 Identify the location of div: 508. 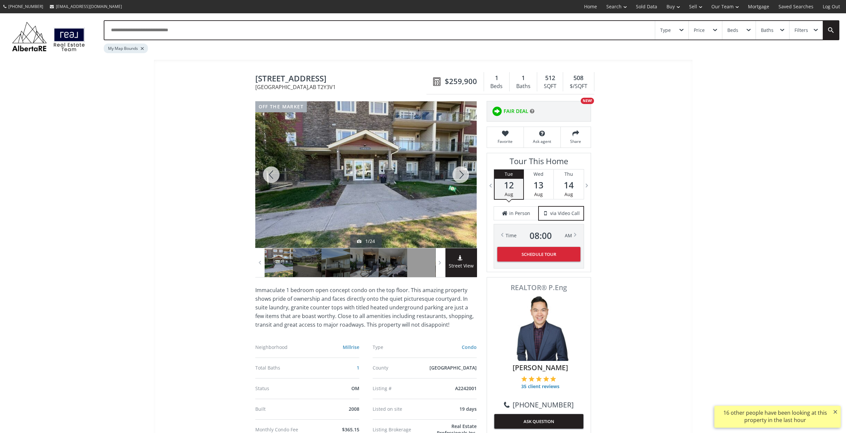
(579, 78).